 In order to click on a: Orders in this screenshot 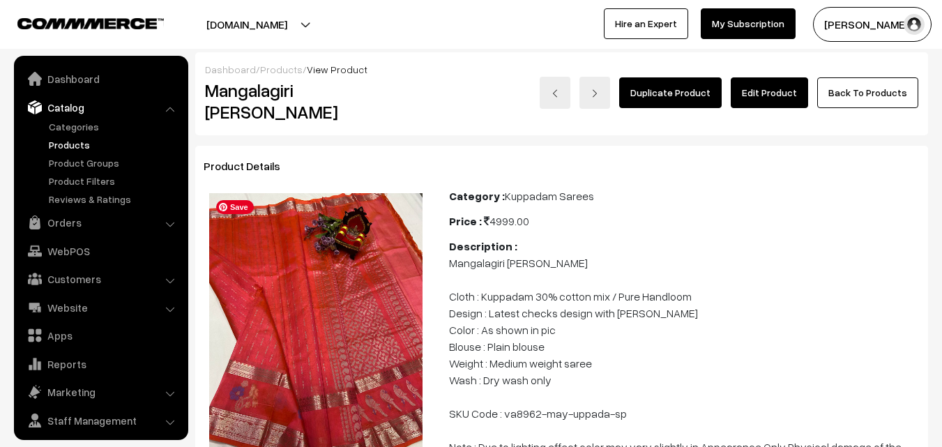, I will do `click(100, 222)`.